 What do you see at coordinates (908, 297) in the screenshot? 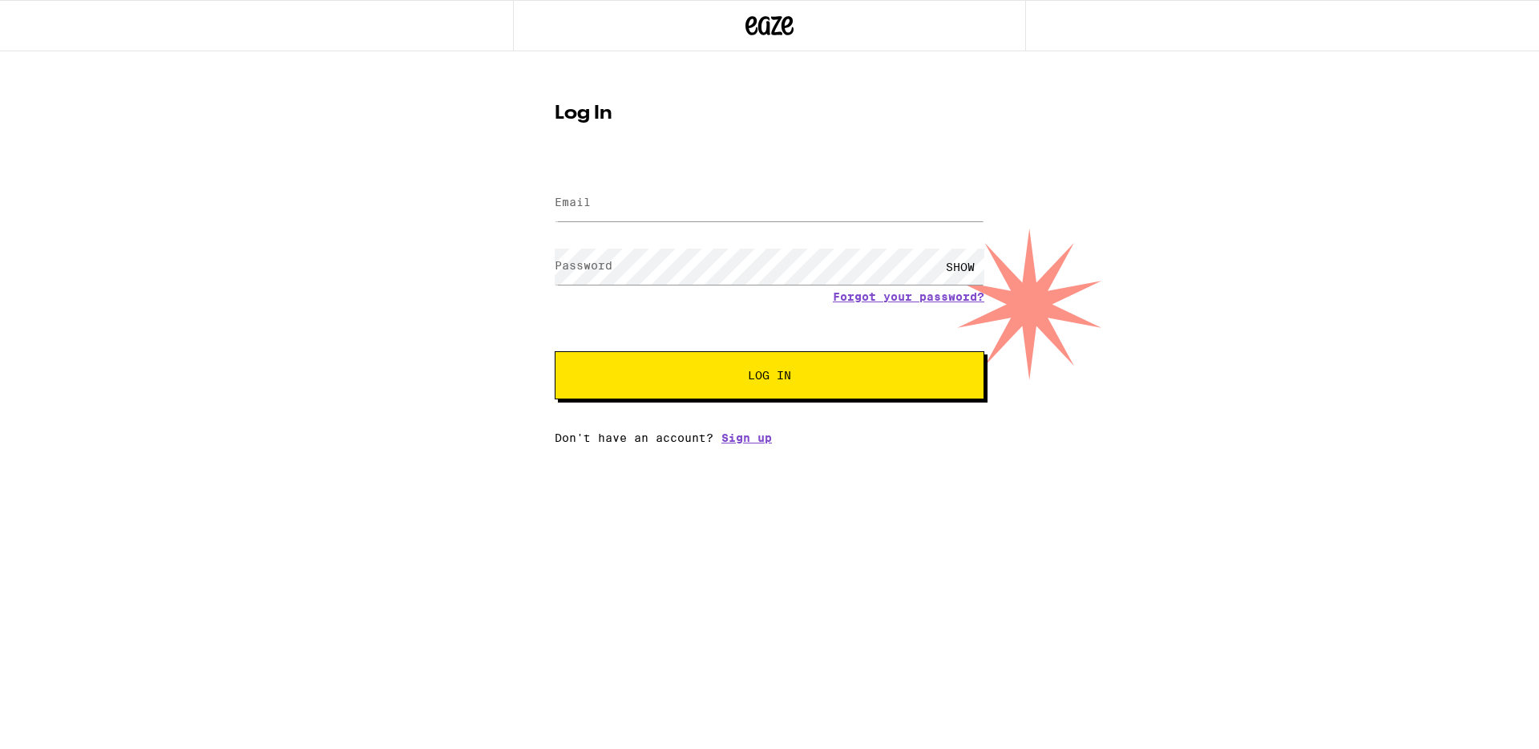
I see `a: Forgot your password?` at bounding box center [908, 297].